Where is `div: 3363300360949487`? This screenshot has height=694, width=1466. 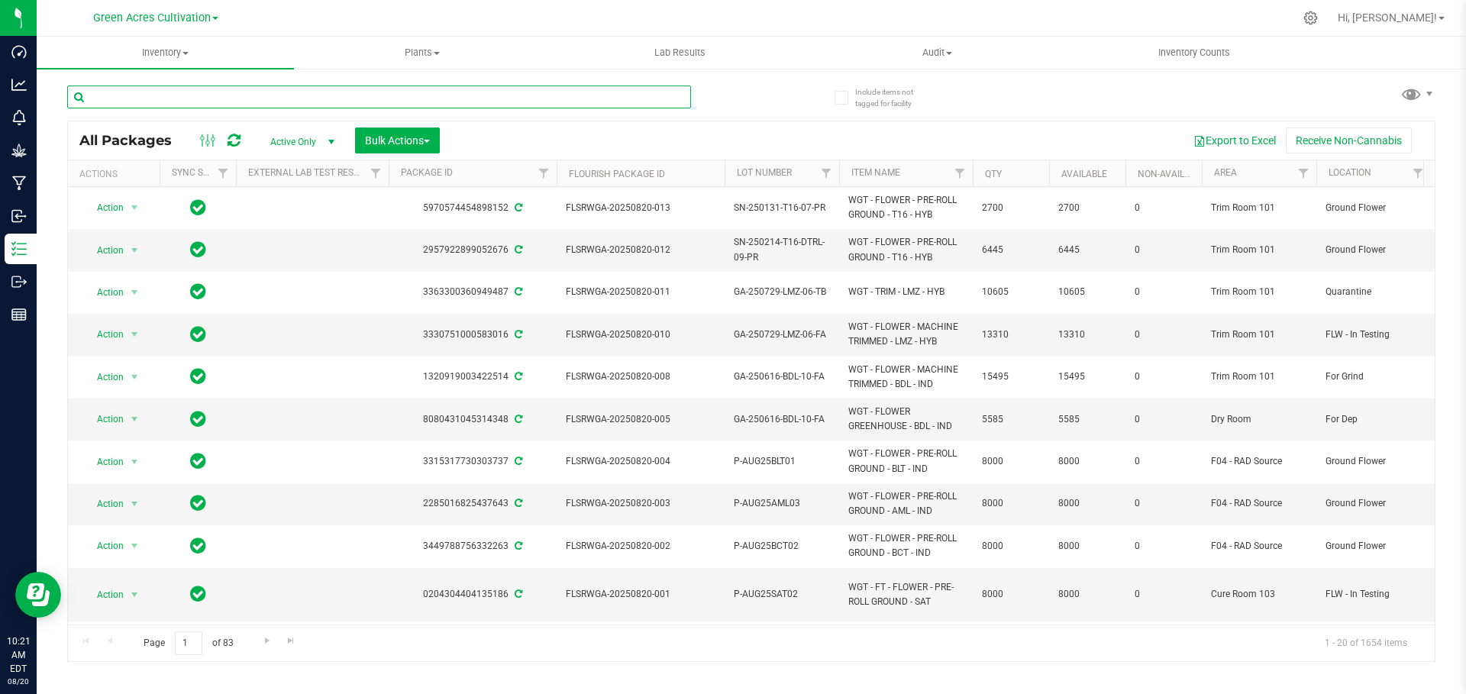 div: 3363300360949487 is located at coordinates (473, 292).